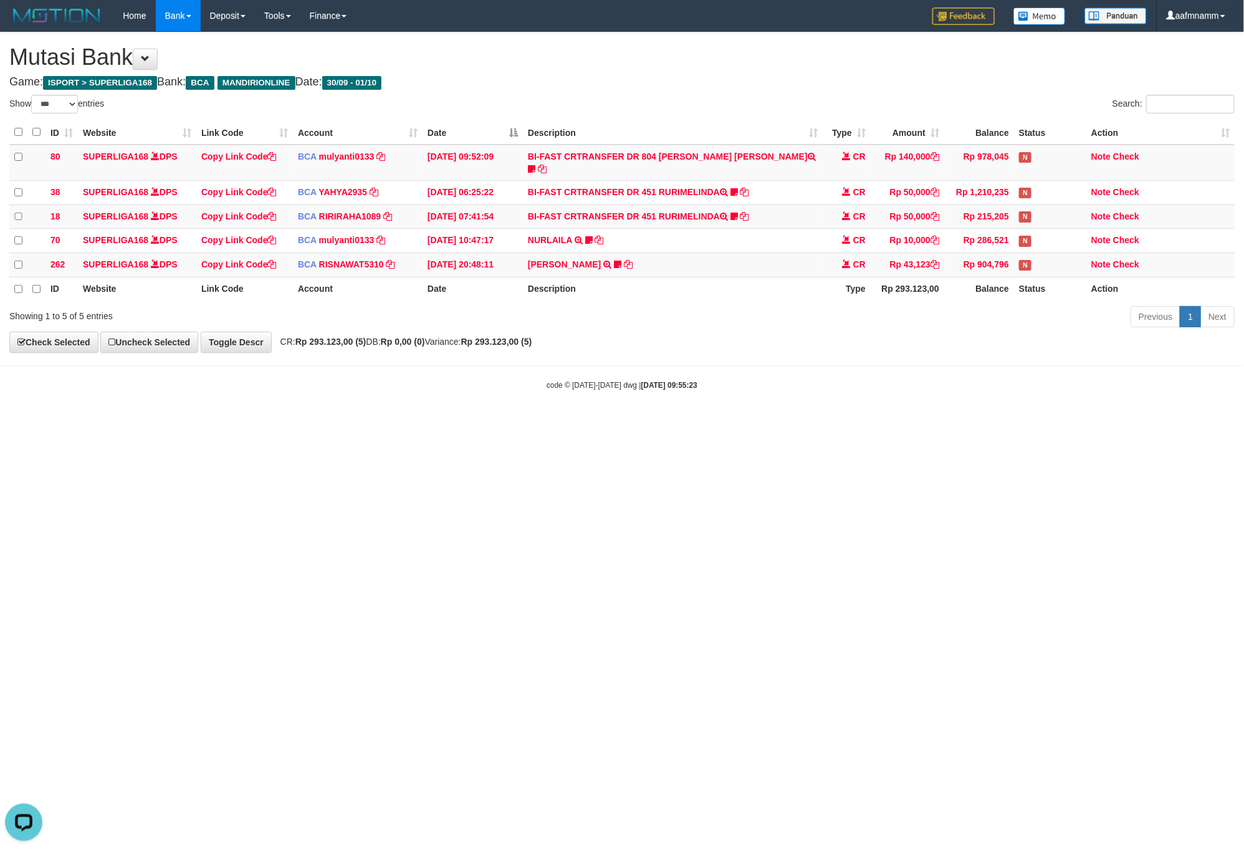 The image size is (1244, 851). What do you see at coordinates (979, 216) in the screenshot?
I see `td: Rp 215,205` at bounding box center [979, 216].